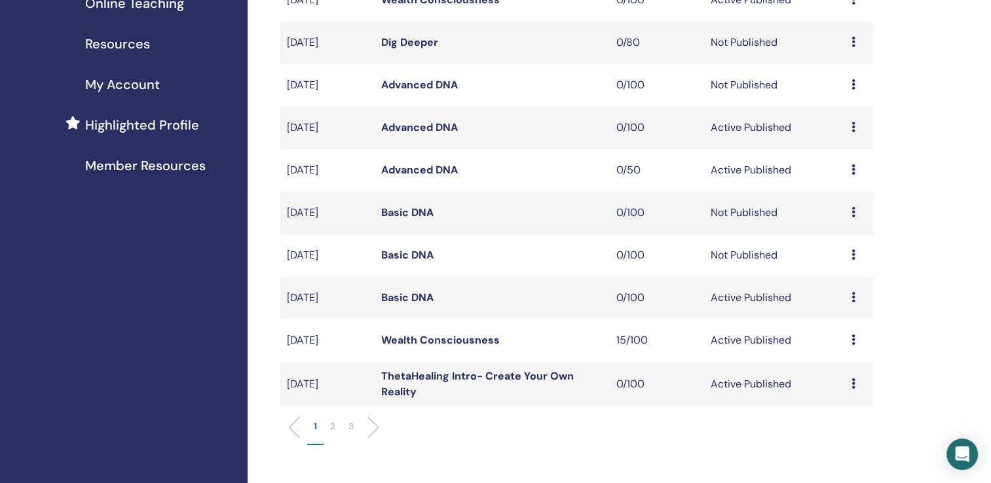 The image size is (991, 483). Describe the element at coordinates (145, 166) in the screenshot. I see `span: Member Resources` at that location.